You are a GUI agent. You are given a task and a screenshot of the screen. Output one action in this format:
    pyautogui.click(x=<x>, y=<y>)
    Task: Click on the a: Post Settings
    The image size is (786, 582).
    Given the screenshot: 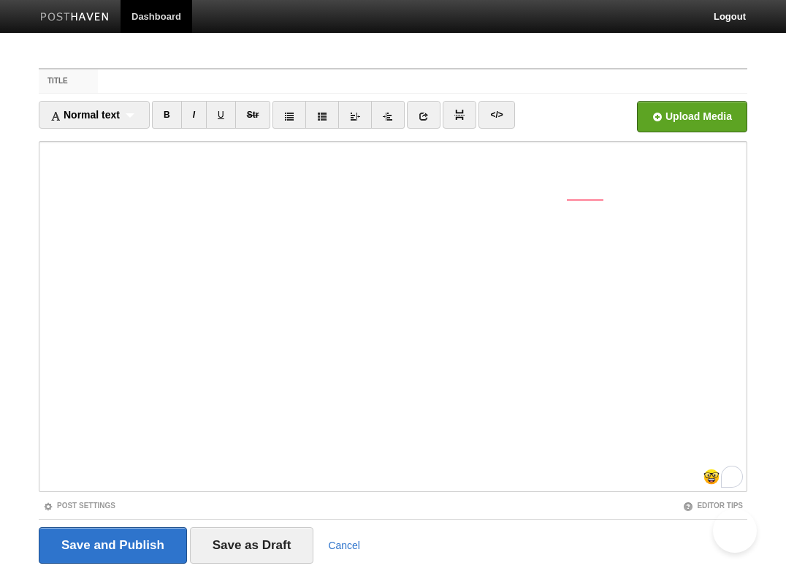 What is the action you would take?
    pyautogui.click(x=79, y=505)
    